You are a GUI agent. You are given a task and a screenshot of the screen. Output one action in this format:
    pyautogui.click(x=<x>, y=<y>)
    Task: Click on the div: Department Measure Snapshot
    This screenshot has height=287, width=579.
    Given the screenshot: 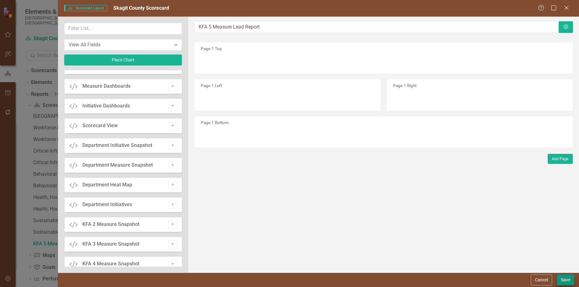 What is the action you would take?
    pyautogui.click(x=117, y=165)
    